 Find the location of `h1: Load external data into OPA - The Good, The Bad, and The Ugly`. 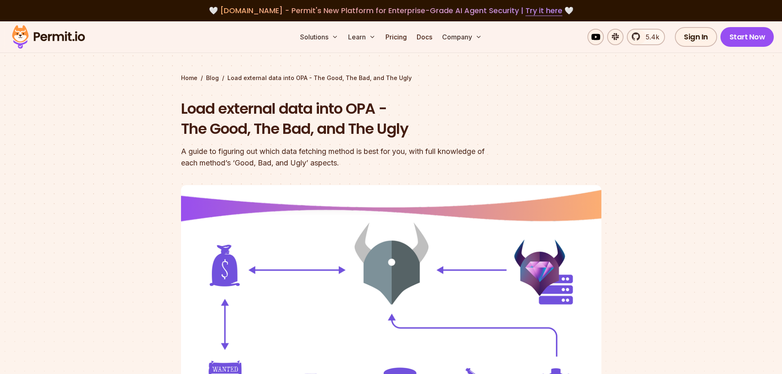

h1: Load external data into OPA - The Good, The Bad, and The Ugly is located at coordinates (339, 119).